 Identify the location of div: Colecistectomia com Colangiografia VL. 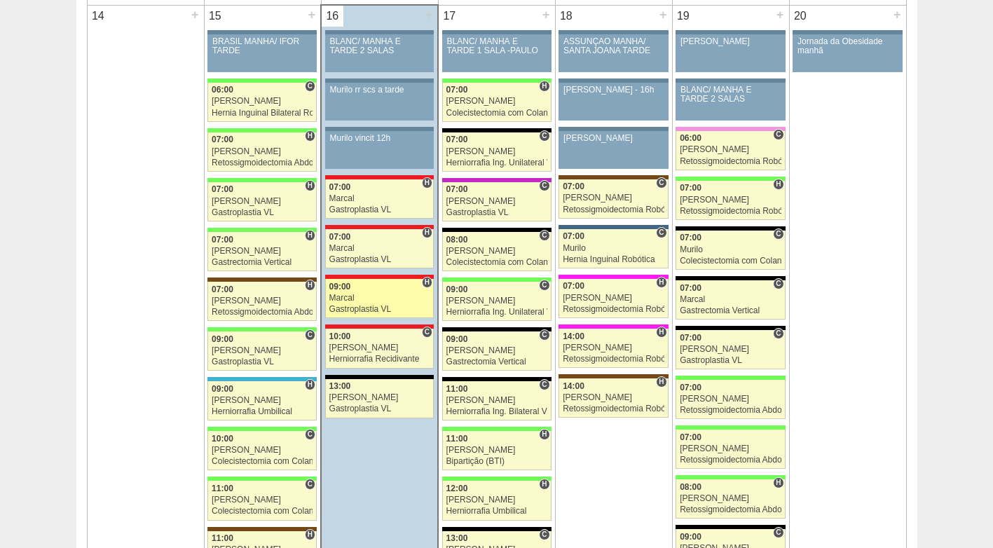
(497, 113).